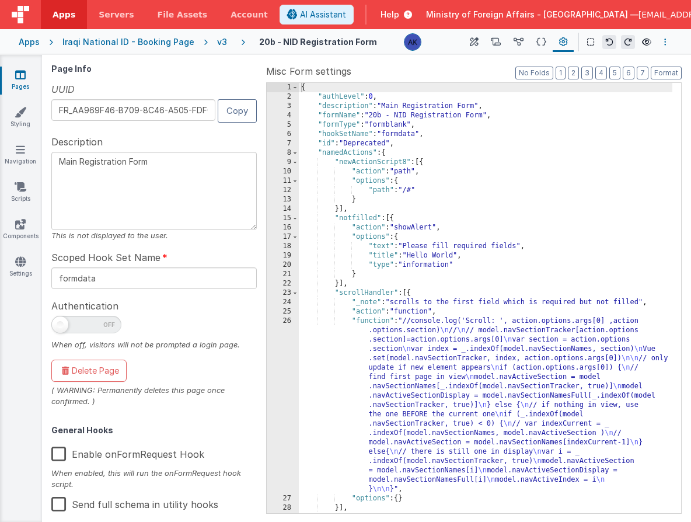 The height and width of the screenshot is (522, 691). I want to click on button: 4, so click(601, 73).